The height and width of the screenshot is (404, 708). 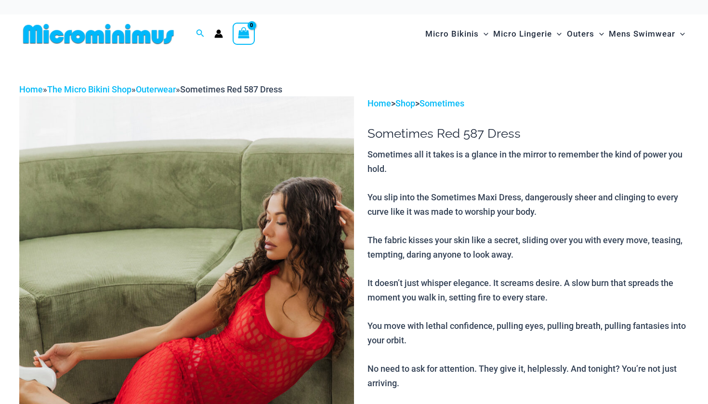 What do you see at coordinates (98, 34) in the screenshot?
I see `img: MM SHOP LOGO FLAT` at bounding box center [98, 34].